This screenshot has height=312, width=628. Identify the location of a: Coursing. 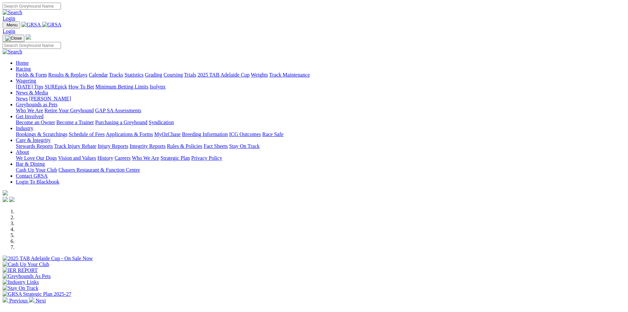
(173, 75).